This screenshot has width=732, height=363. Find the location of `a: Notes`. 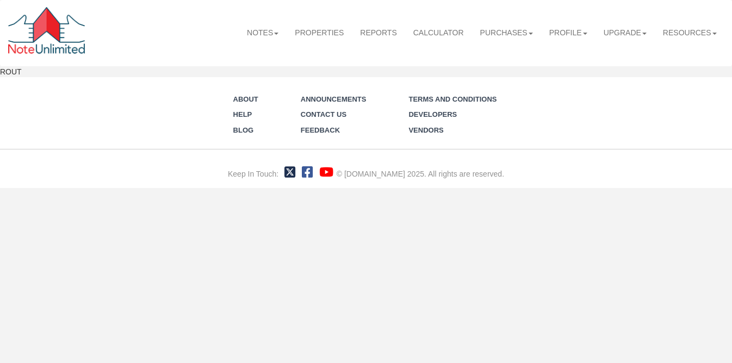

a: Notes is located at coordinates (263, 33).